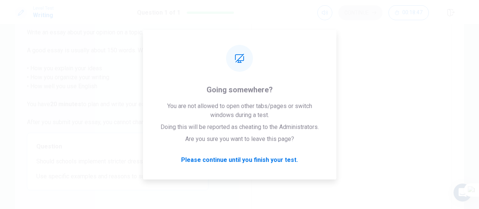 This screenshot has width=479, height=209. I want to click on span: Question, so click(117, 147).